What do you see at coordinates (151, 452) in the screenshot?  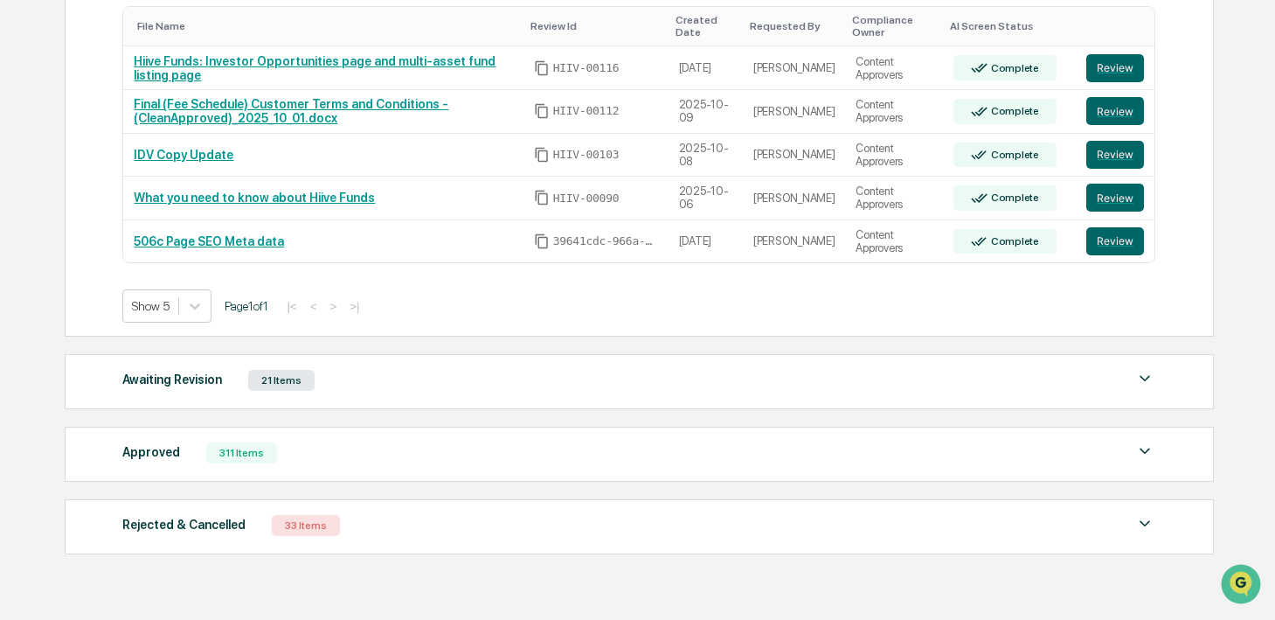 I see `div: Approved` at bounding box center [151, 452].